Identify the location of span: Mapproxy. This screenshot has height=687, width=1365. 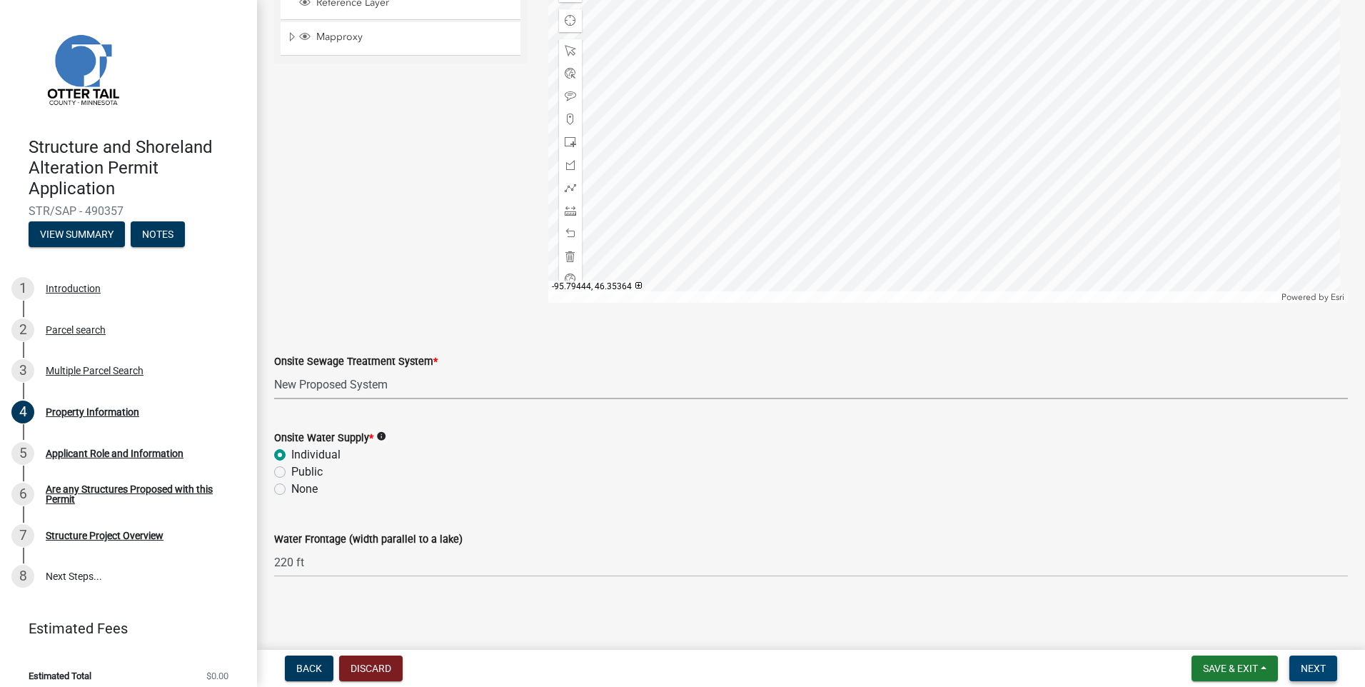
(414, 37).